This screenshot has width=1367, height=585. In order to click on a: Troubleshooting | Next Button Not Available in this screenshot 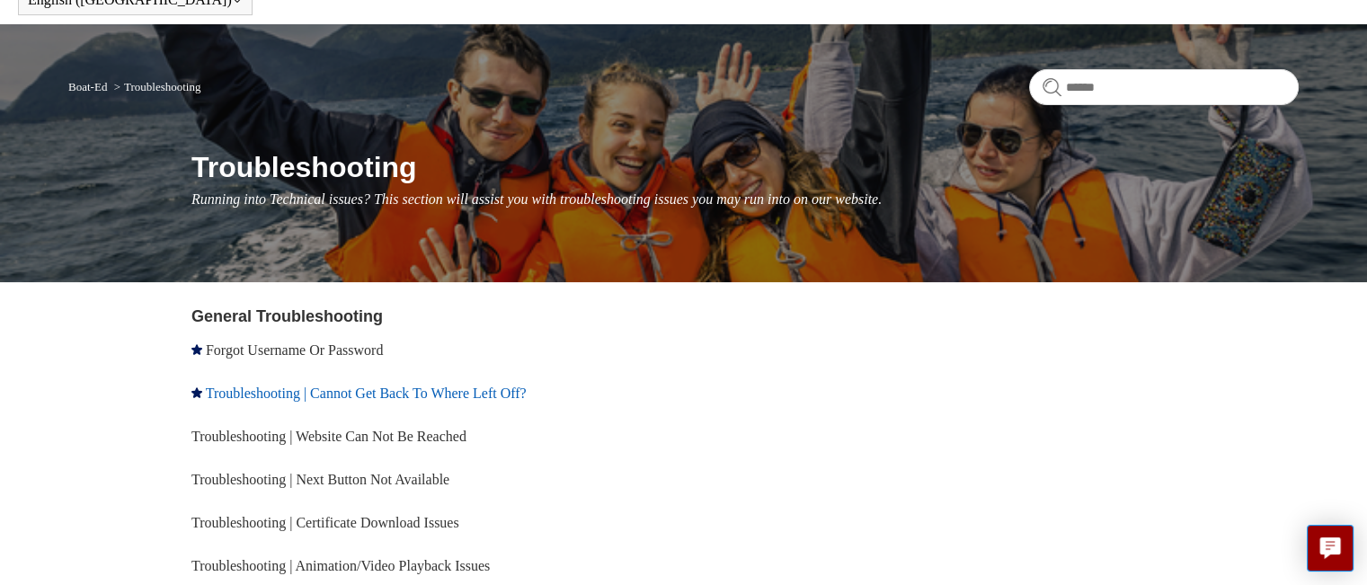, I will do `click(320, 479)`.